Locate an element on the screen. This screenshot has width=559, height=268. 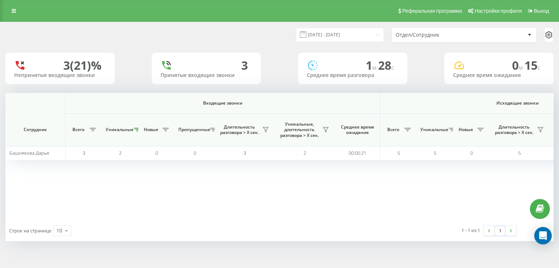
span: Настройки профиля is located at coordinates (498, 11).